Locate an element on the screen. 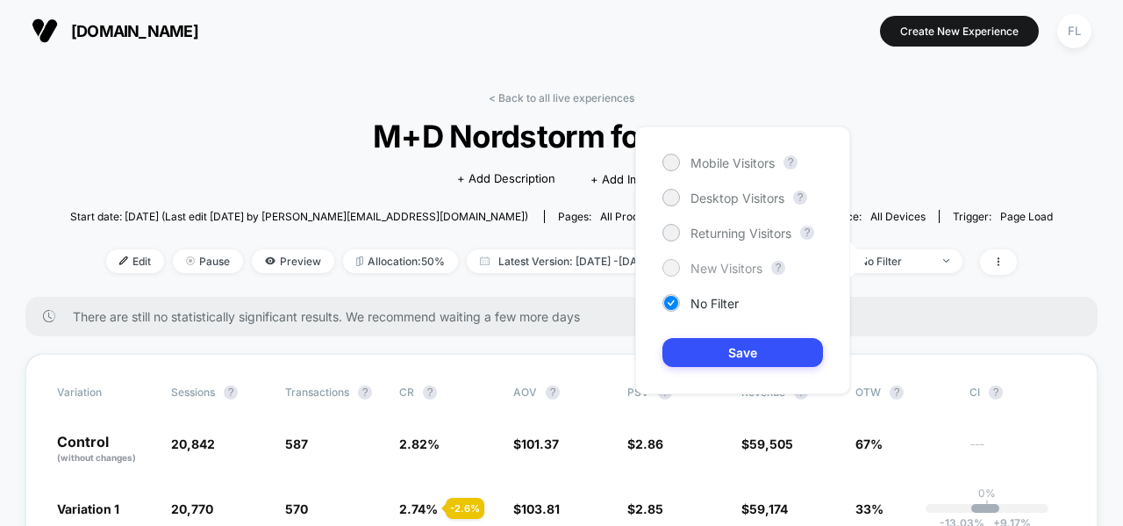 This screenshot has width=1123, height=526. div: FL is located at coordinates (1074, 31).